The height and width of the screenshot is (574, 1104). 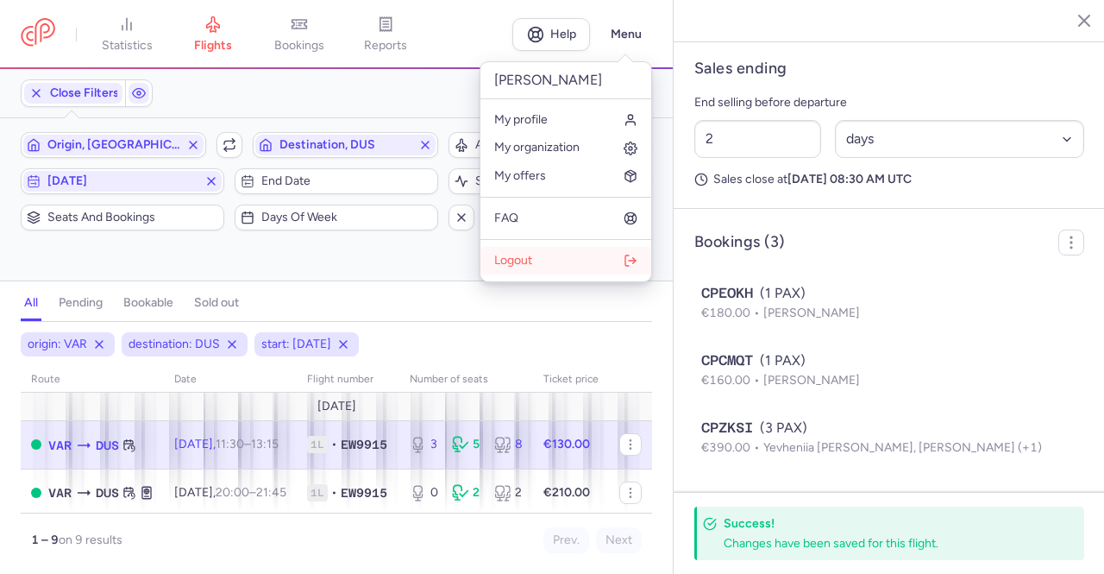 I want to click on span: €180.00, so click(x=732, y=312).